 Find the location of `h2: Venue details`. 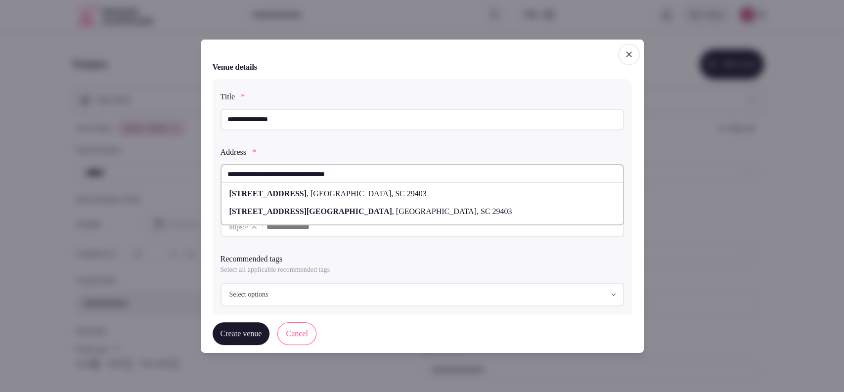

h2: Venue details is located at coordinates (235, 67).